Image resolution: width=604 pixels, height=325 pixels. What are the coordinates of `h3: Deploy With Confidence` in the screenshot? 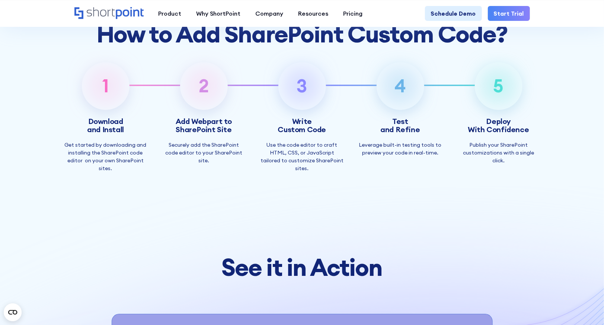 It's located at (498, 125).